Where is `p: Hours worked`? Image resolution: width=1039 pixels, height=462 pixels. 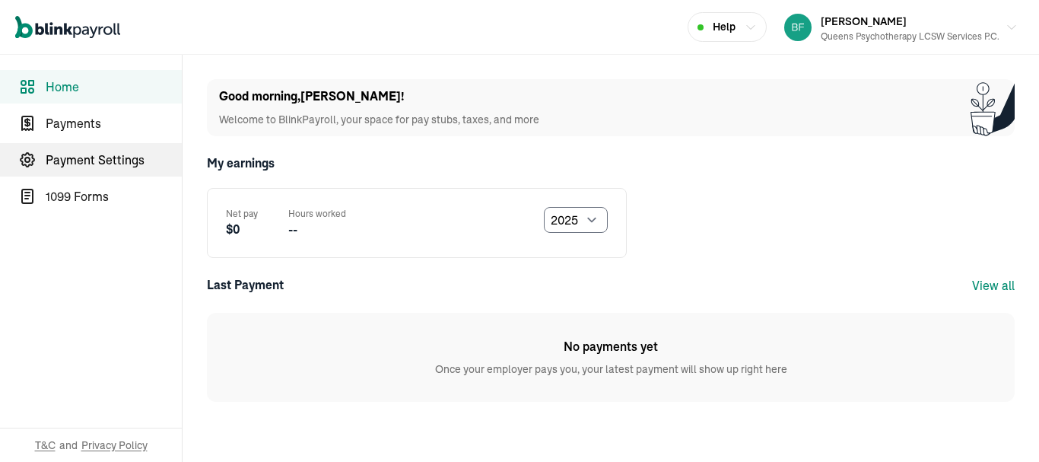
p: Hours worked is located at coordinates (317, 214).